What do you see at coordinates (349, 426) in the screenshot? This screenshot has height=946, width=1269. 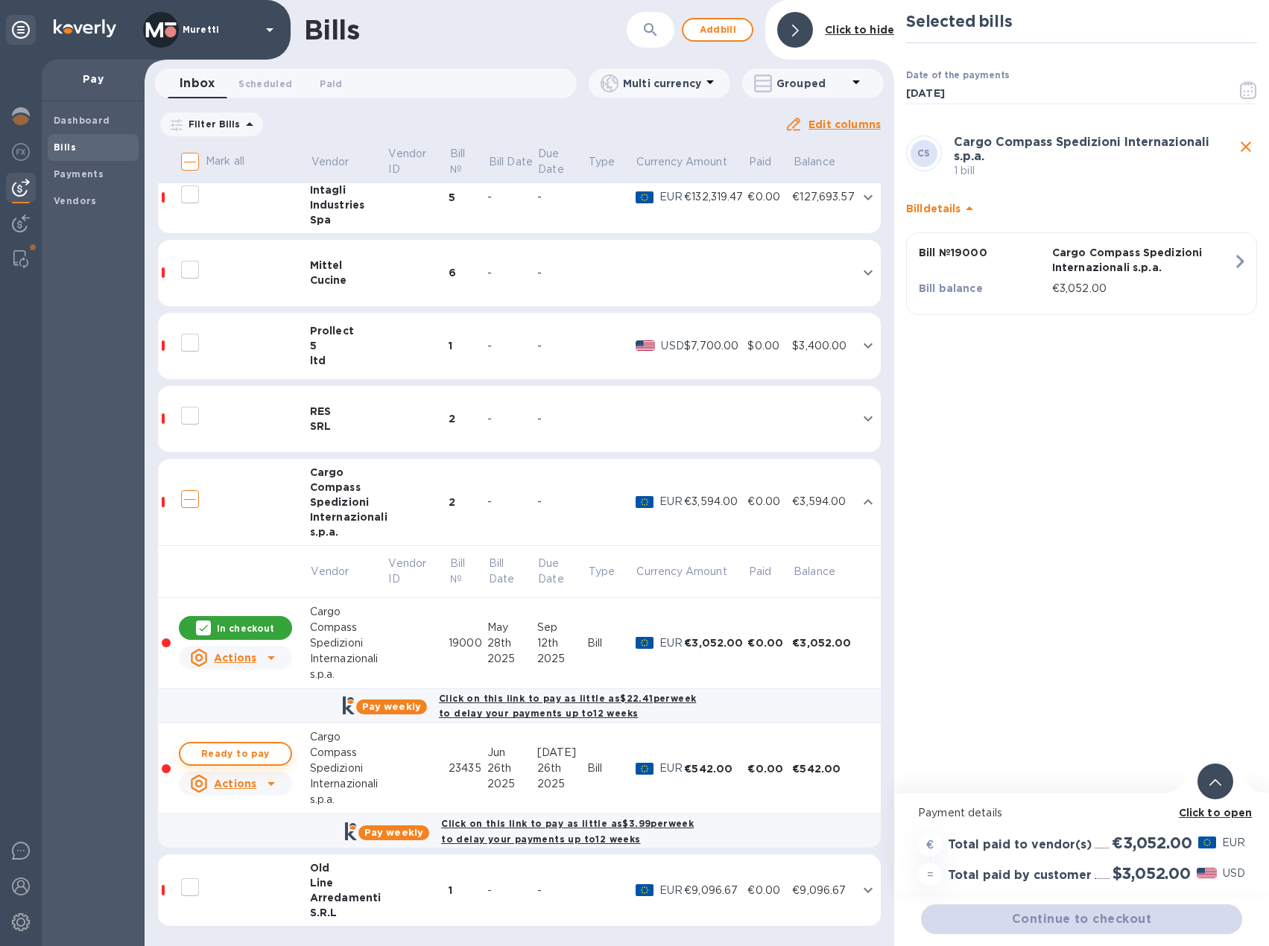 I see `div: SRL` at bounding box center [349, 426].